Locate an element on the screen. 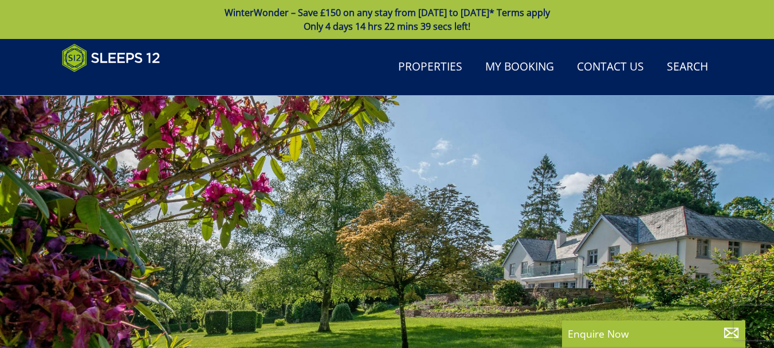  a: Search is located at coordinates (687, 67).